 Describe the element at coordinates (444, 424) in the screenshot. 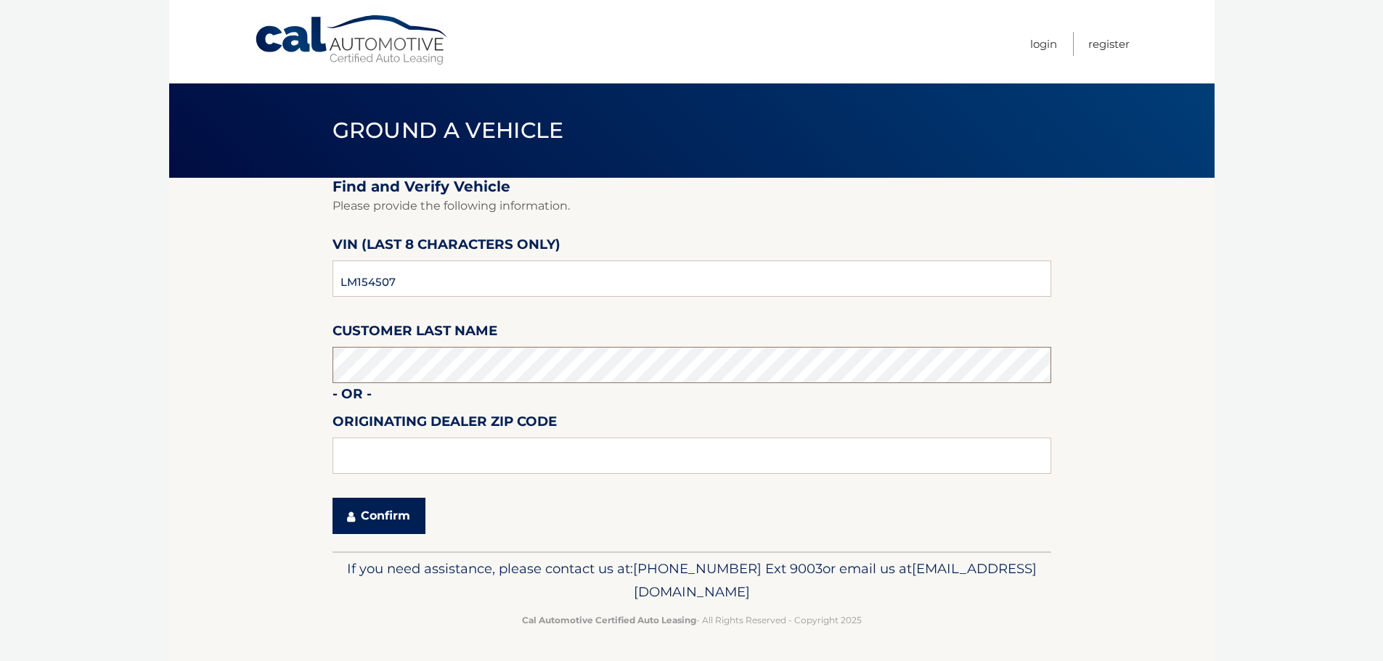

I see `label: Originating Dealer Zip Code` at that location.